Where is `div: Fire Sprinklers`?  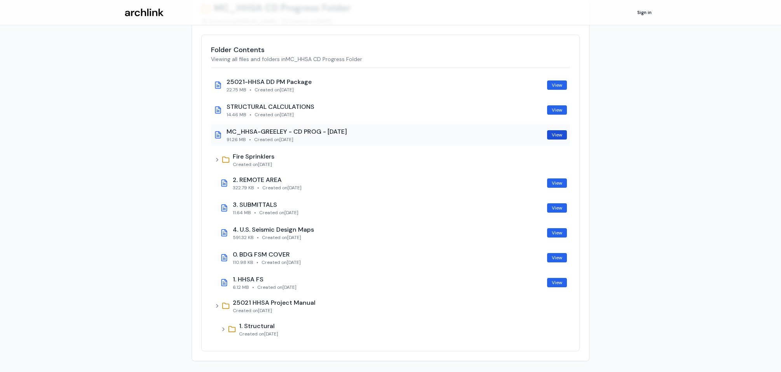
div: Fire Sprinklers is located at coordinates (253, 157).